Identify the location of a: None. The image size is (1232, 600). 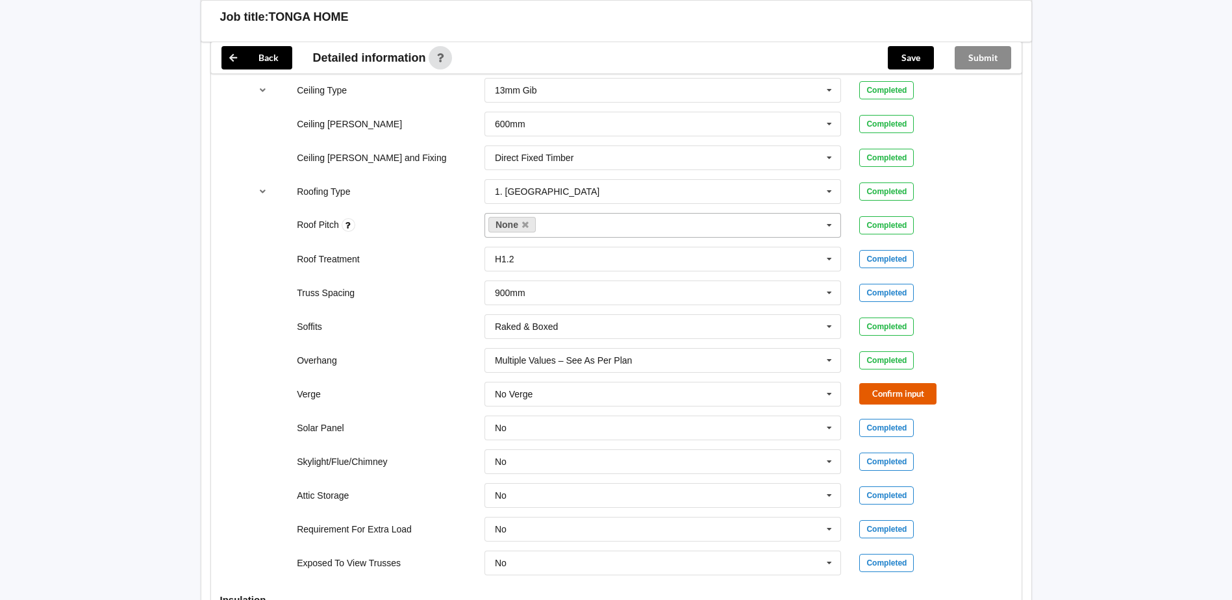
(512, 225).